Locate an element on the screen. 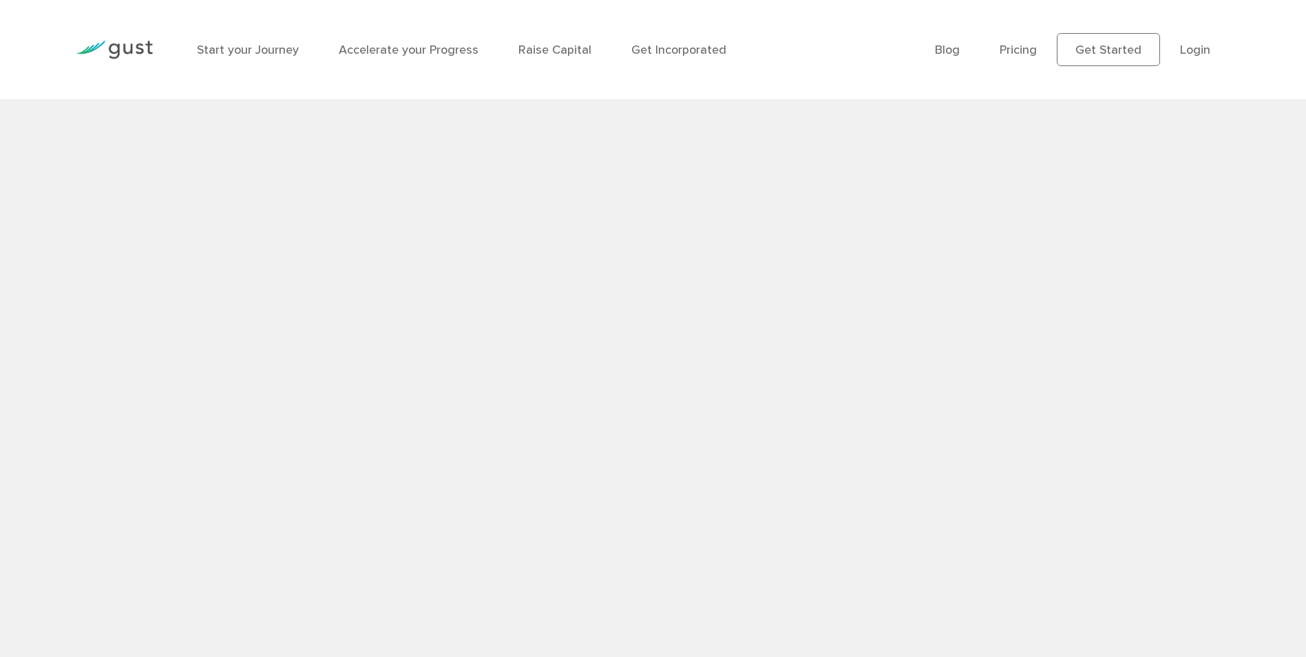  a: Accelerate your Progress is located at coordinates (408, 50).